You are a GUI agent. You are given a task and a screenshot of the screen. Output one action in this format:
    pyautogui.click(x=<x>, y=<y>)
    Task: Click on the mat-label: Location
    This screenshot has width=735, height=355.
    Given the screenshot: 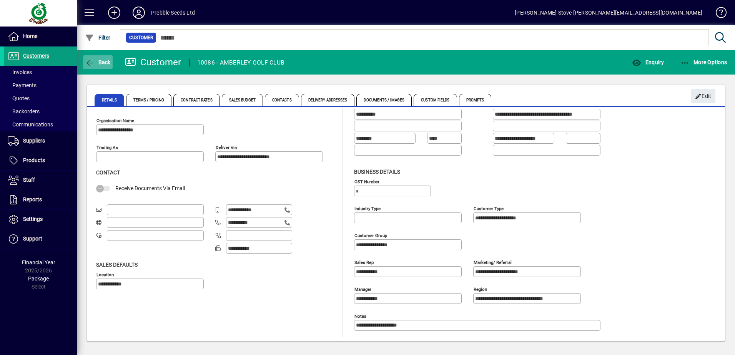 What is the action you would take?
    pyautogui.click(x=105, y=274)
    